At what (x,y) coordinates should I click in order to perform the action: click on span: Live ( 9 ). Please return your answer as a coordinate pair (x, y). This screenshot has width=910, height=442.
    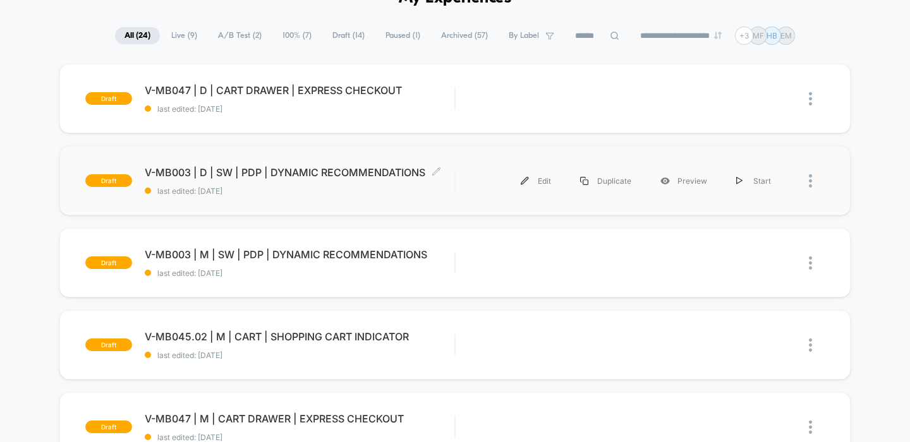
    Looking at the image, I should click on (184, 35).